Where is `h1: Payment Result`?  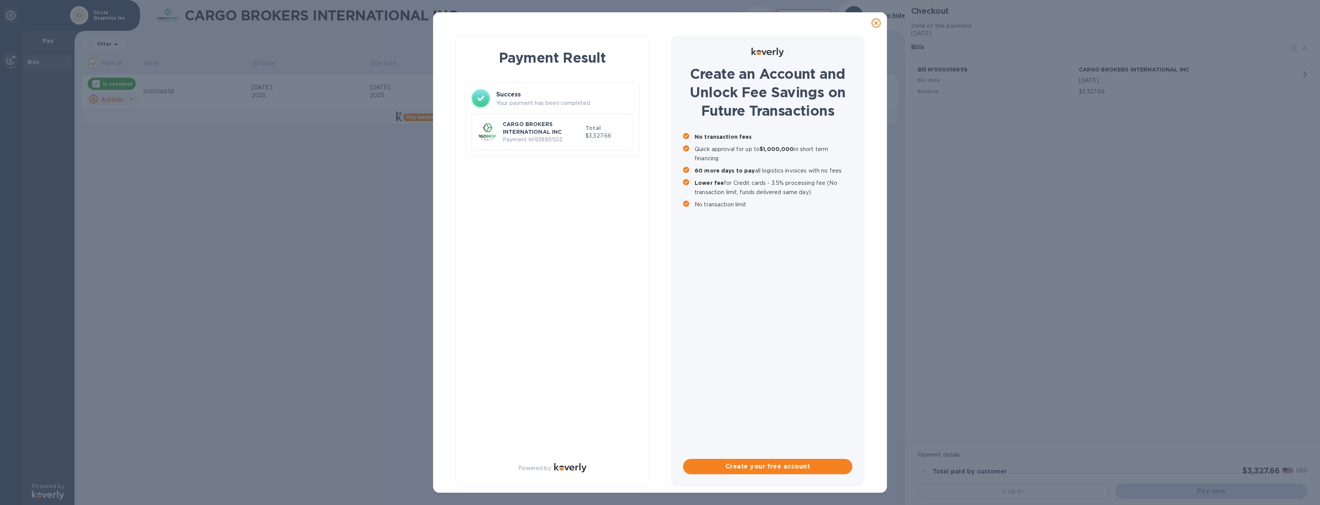 h1: Payment Result is located at coordinates (552, 58).